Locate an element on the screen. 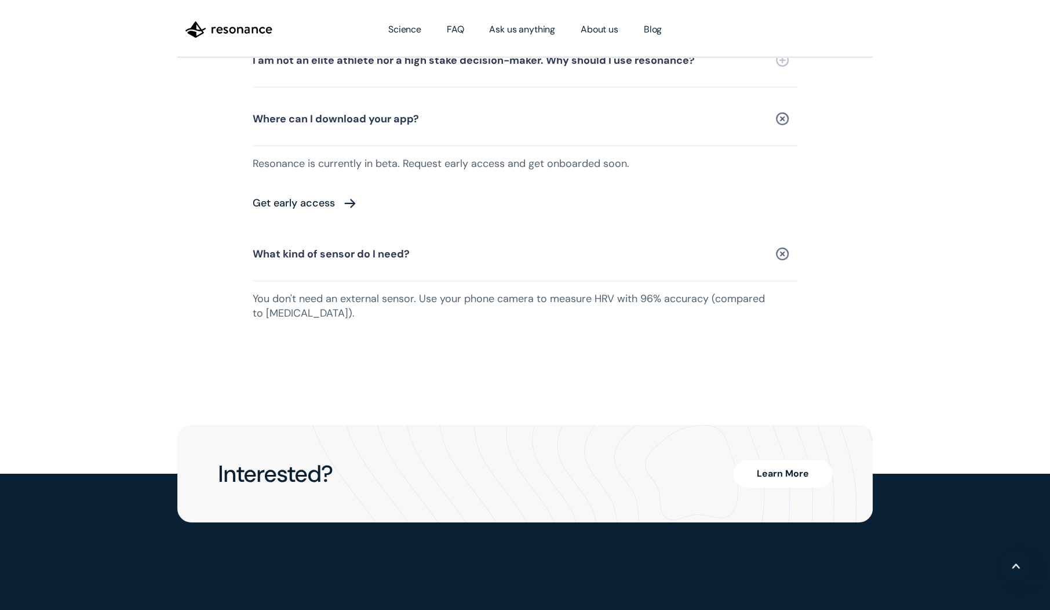 This screenshot has width=1050, height=610. a: FAQ is located at coordinates (456, 30).